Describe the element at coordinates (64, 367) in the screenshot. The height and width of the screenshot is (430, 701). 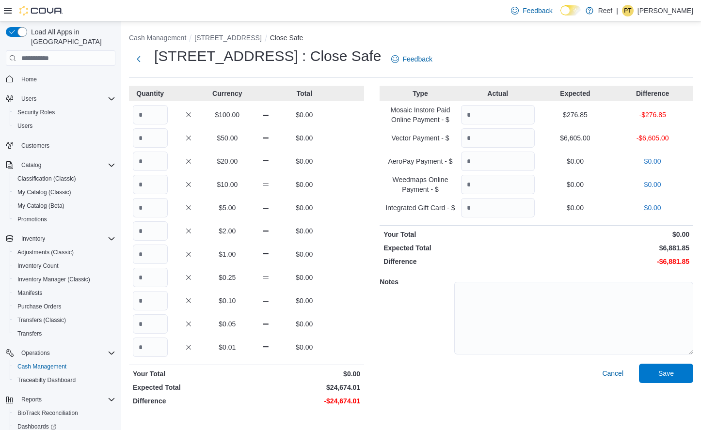
I see `span: Cash Management` at that location.